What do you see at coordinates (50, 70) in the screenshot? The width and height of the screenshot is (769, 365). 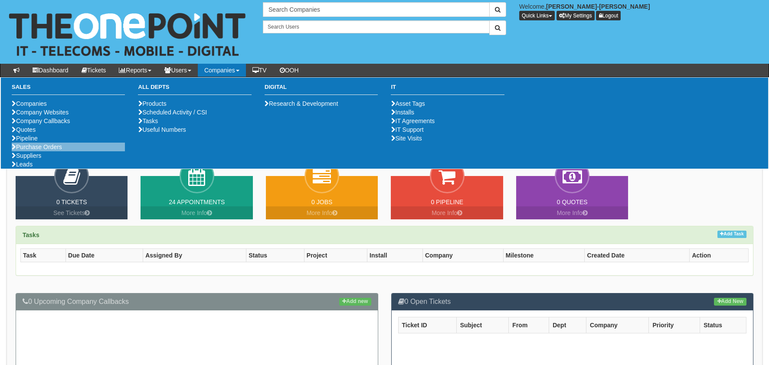 I see `a: Dashboard` at bounding box center [50, 70].